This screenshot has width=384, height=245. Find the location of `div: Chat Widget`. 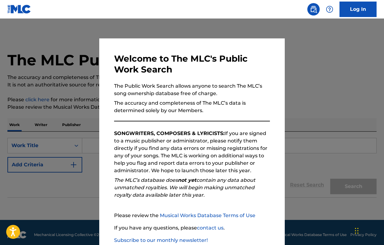

div: Chat Widget is located at coordinates (369, 230).